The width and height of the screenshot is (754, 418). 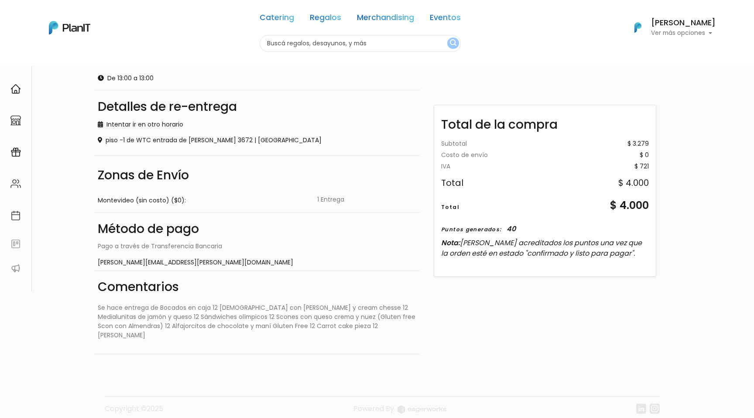 What do you see at coordinates (16, 152) in the screenshot?
I see `img: campaigns-02234683943229c281be62815700db0a1741e53638e28bf9629b52c665b00959.svg` at bounding box center [16, 152].